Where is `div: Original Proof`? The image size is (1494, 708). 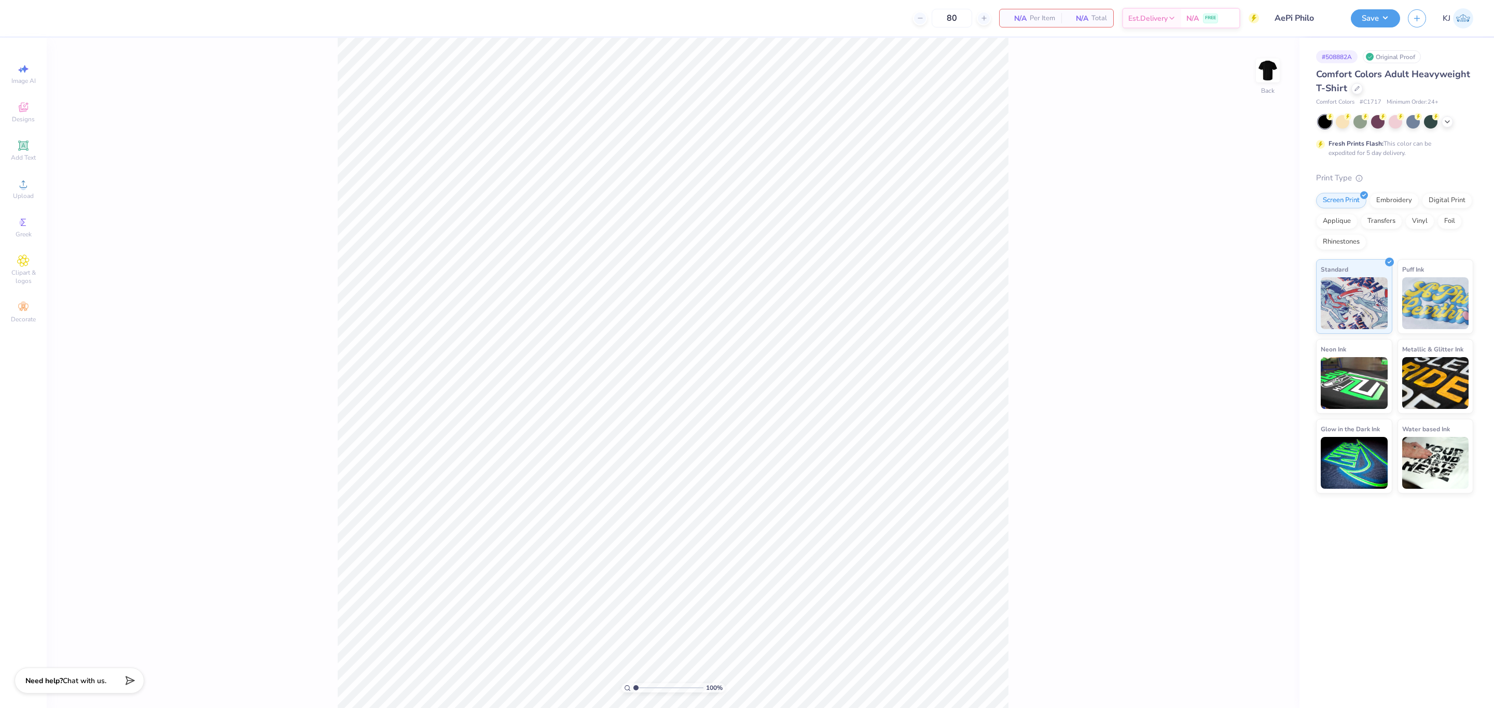
div: Original Proof is located at coordinates (1392, 57).